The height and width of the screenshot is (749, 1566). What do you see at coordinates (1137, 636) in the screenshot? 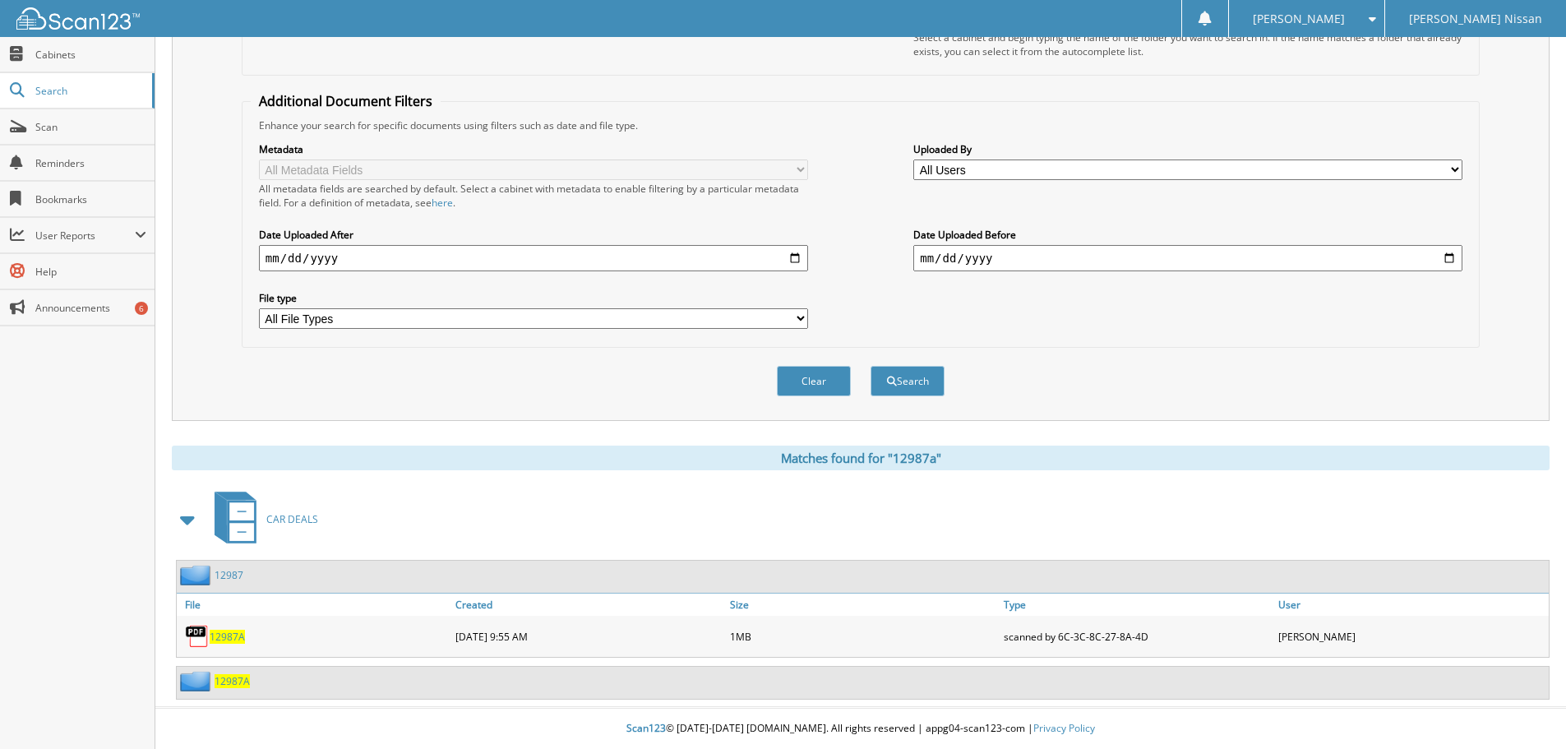
I see `div: scanned by 6C-3C-8C-27-8A-4D` at bounding box center [1137, 636].